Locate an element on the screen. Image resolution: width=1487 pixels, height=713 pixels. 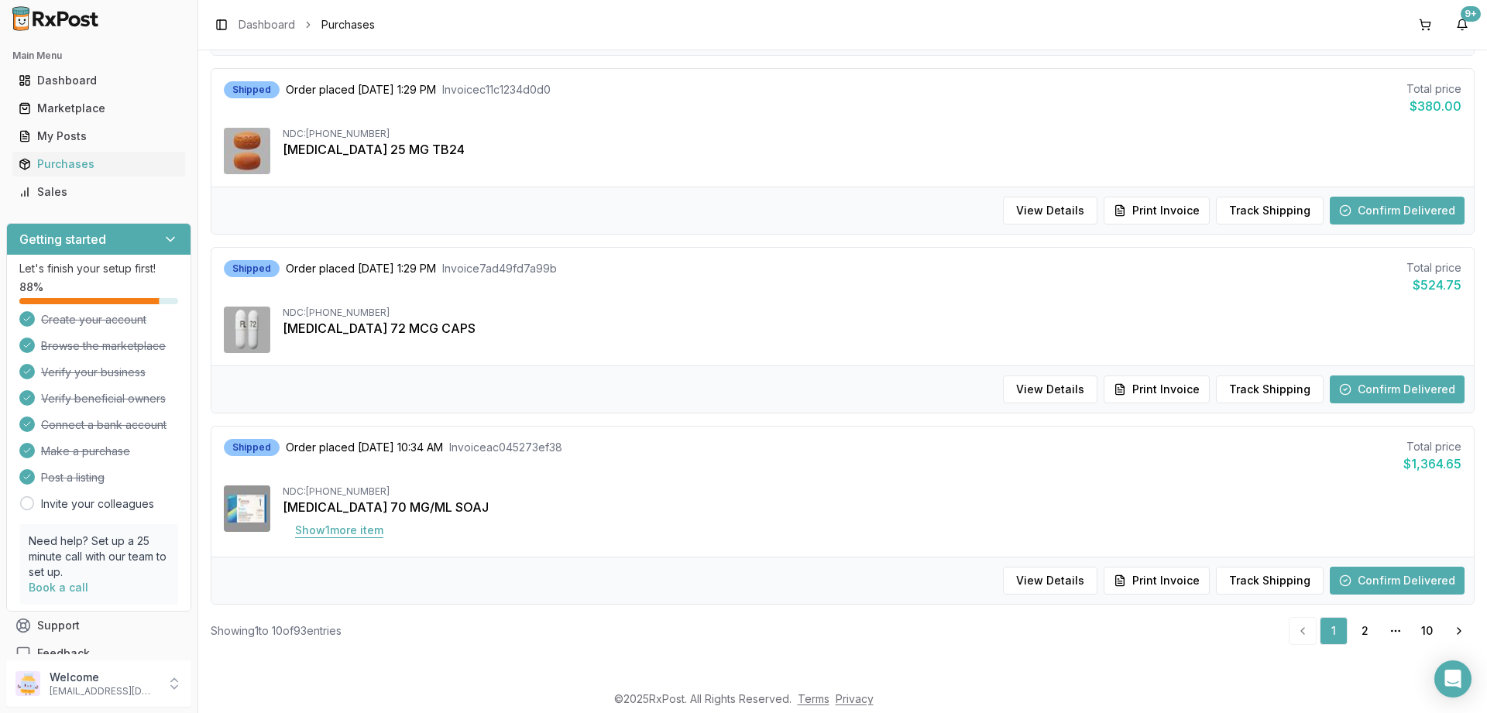
div: Marketplace is located at coordinates (98, 108).